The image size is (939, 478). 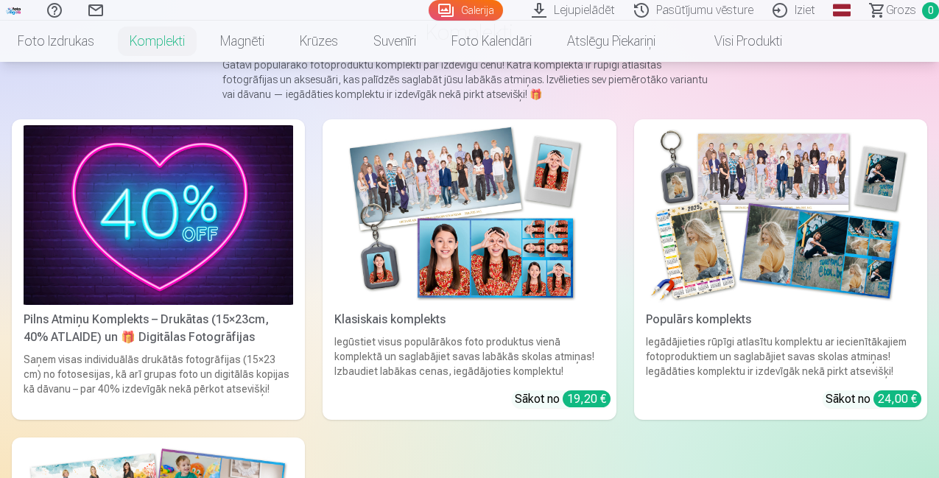 I want to click on img: Pilns Atmiņu Komplekts – Drukātas (15×23cm, 40% ATLAIDE) un 🎁 Digitālas Fotogrāfijas, so click(x=158, y=215).